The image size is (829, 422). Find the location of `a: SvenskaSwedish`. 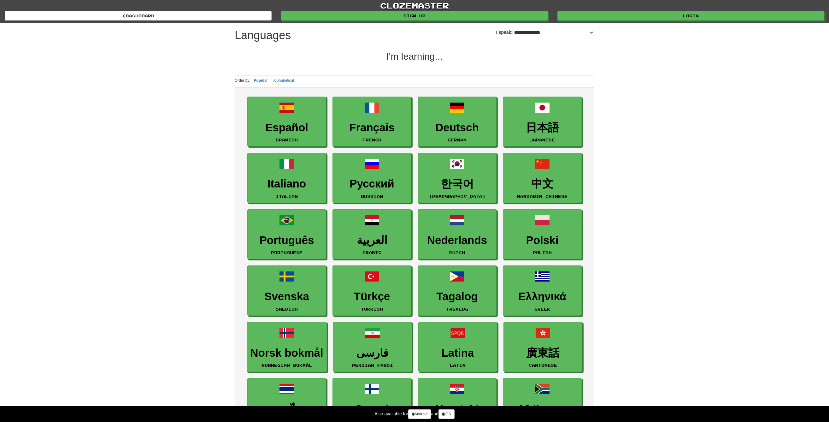

a: SvenskaSwedish is located at coordinates (287, 290).